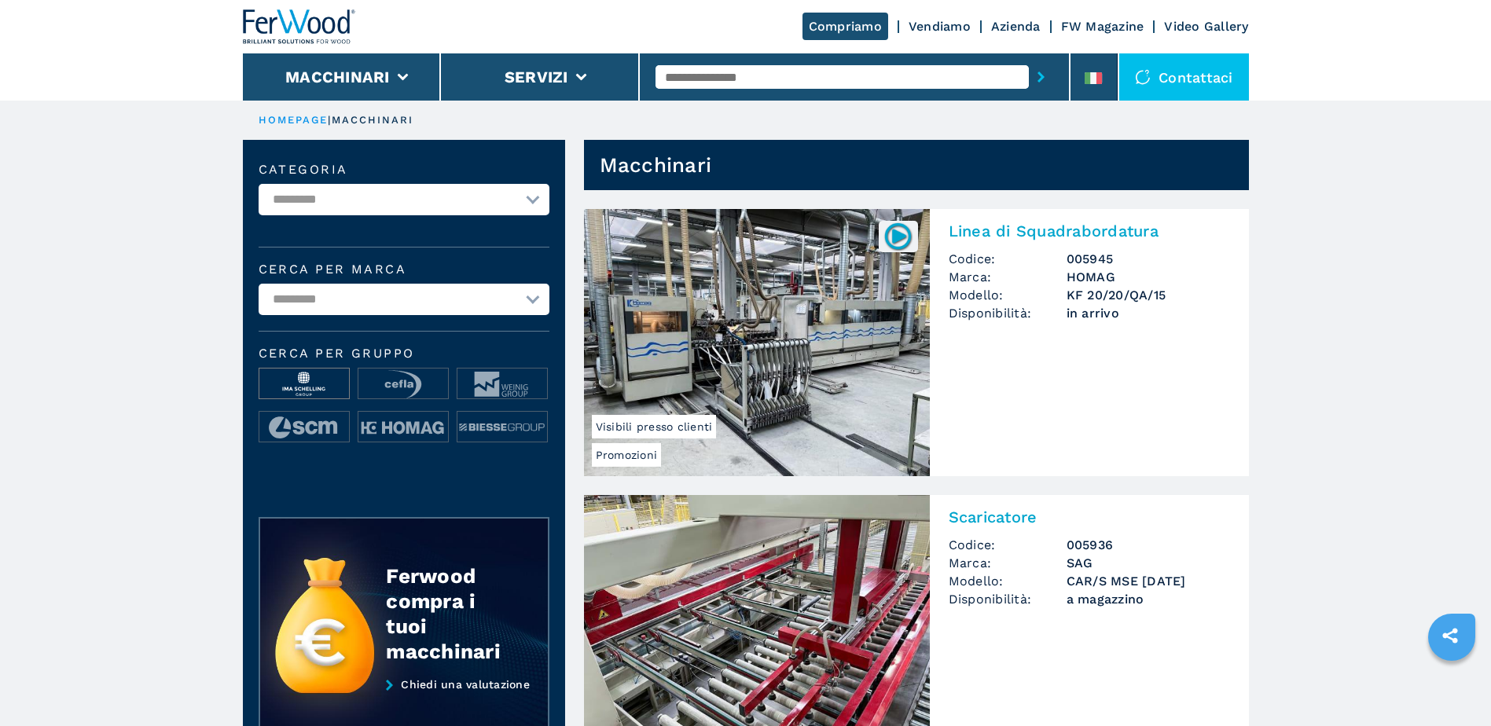 This screenshot has height=726, width=1491. What do you see at coordinates (654, 427) in the screenshot?
I see `span: Visibili presso clienti` at bounding box center [654, 427].